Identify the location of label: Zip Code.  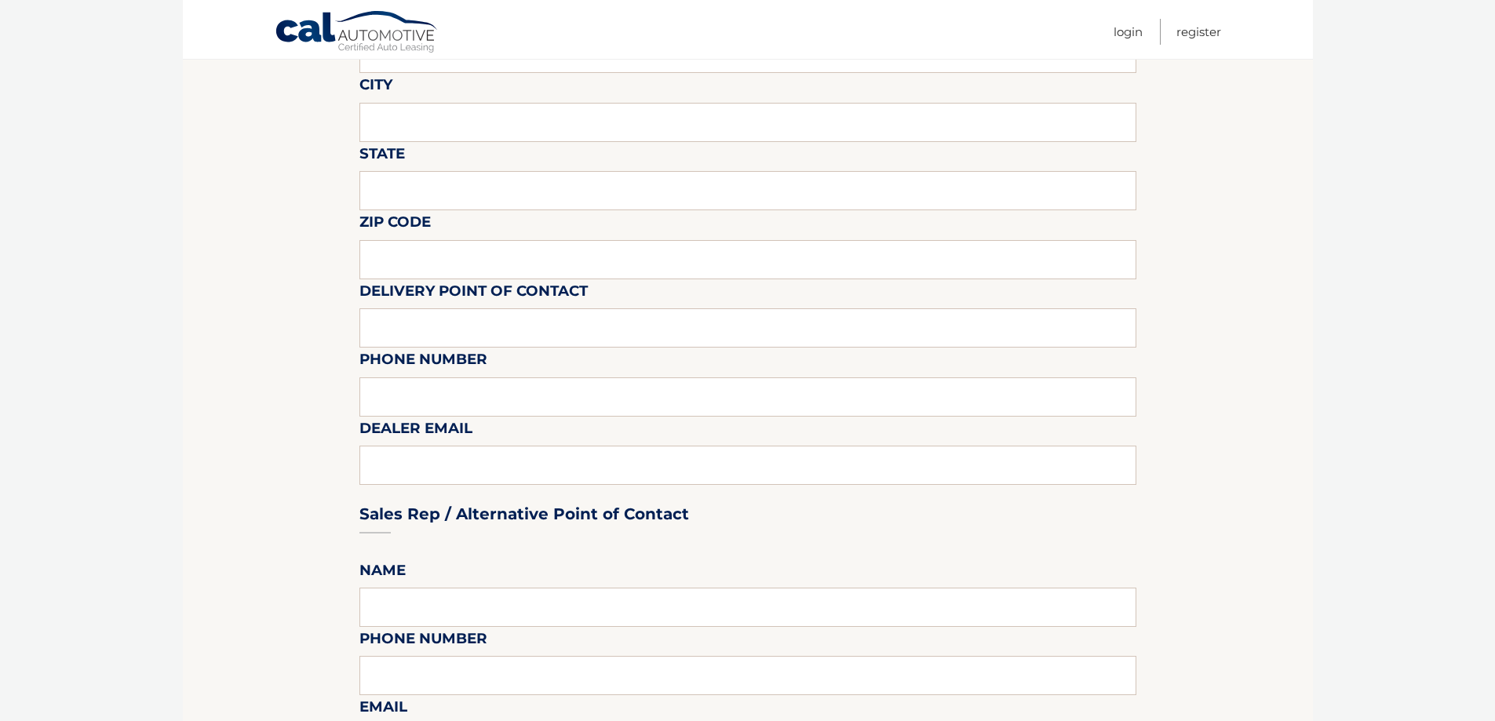
(395, 224).